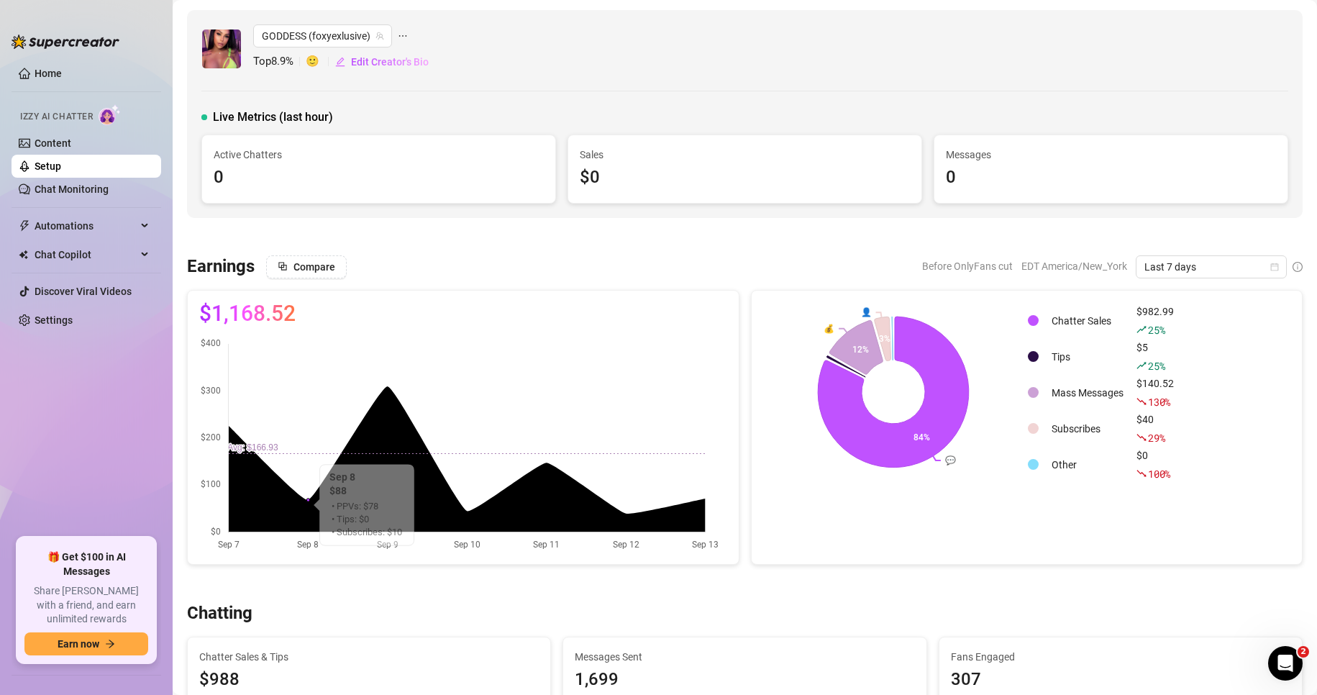  I want to click on td: Chatter Sales, so click(1087, 321).